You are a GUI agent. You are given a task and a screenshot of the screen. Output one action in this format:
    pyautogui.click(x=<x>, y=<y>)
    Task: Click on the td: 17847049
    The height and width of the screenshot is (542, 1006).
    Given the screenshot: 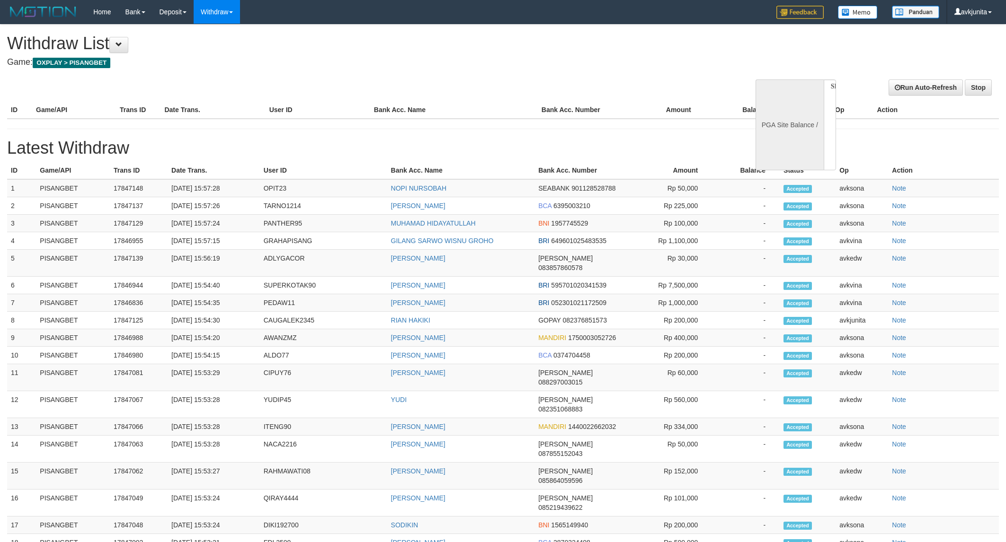 What is the action you would take?
    pyautogui.click(x=139, y=503)
    